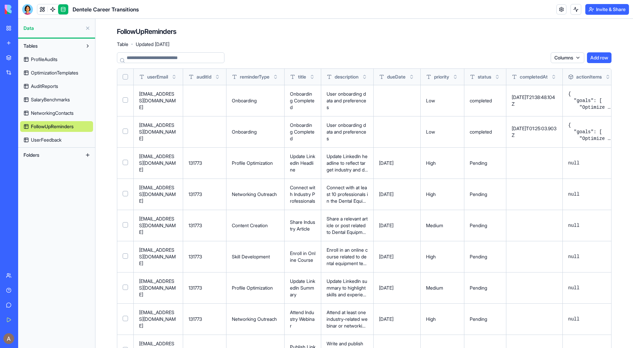 The image size is (633, 348). Describe the element at coordinates (607, 9) in the screenshot. I see `button: Invite & Share` at that location.